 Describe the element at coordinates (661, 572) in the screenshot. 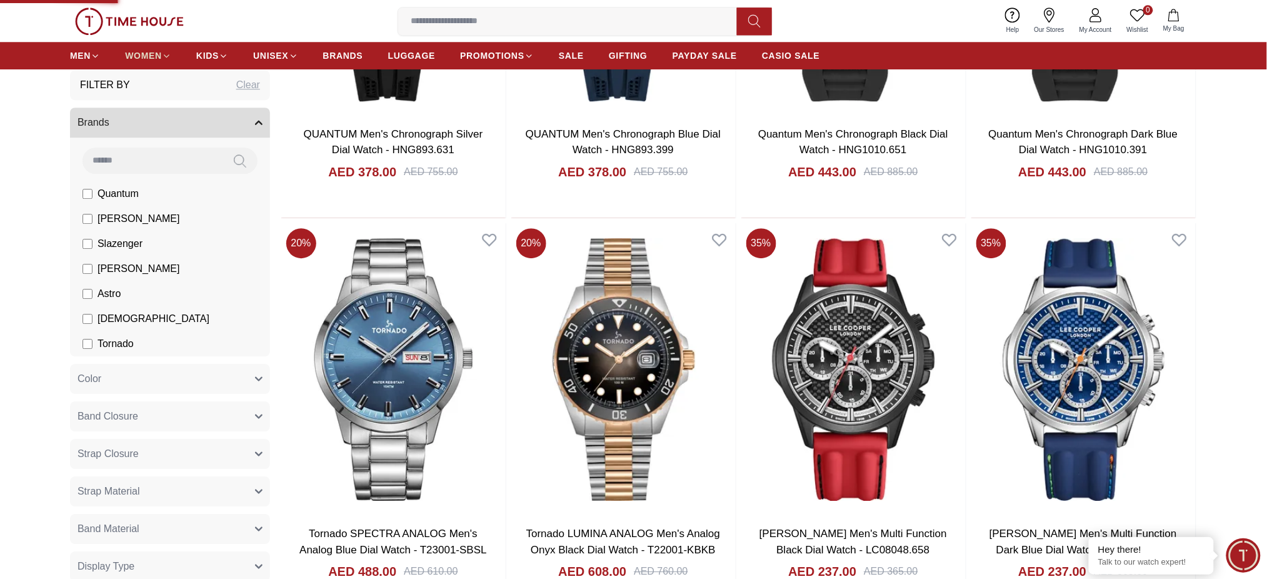

I see `div: AED 760.00` at that location.